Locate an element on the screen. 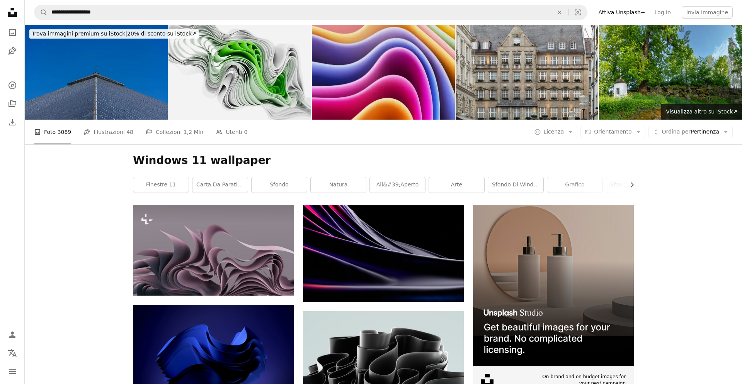 The height and width of the screenshot is (384, 742). span: Ordina per is located at coordinates (676, 132).